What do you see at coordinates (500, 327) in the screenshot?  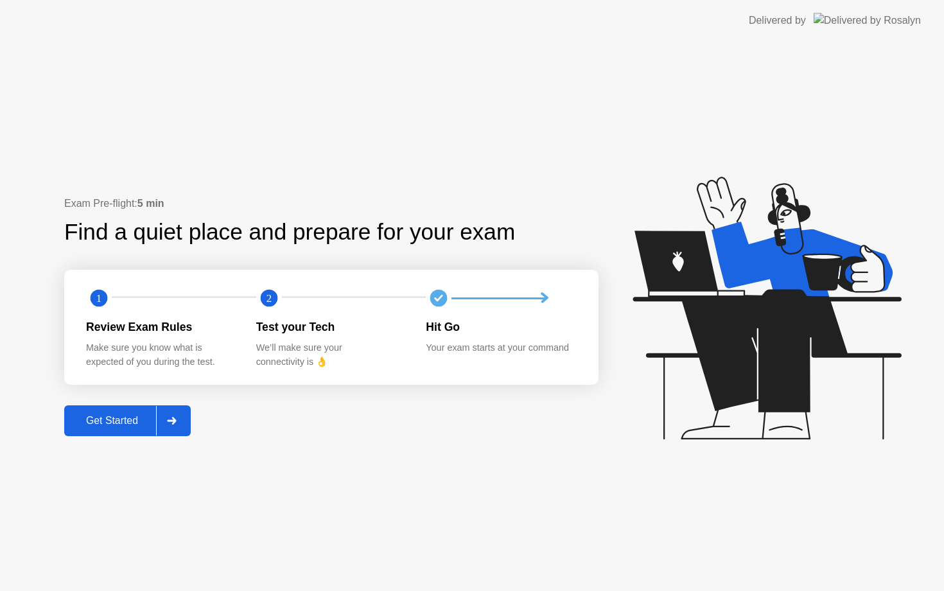 I see `div: Hit Go` at bounding box center [500, 327].